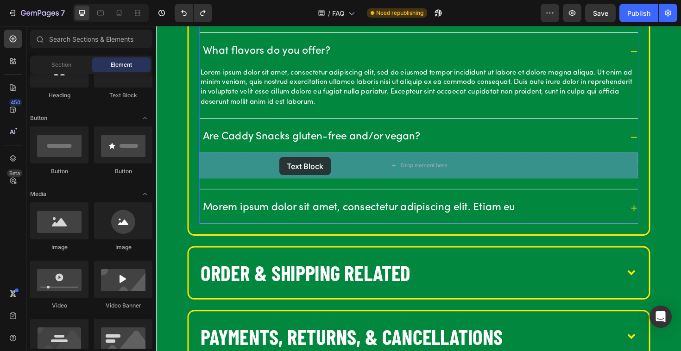 The width and height of the screenshot is (681, 351). Describe the element at coordinates (639, 13) in the screenshot. I see `button: Publish` at that location.